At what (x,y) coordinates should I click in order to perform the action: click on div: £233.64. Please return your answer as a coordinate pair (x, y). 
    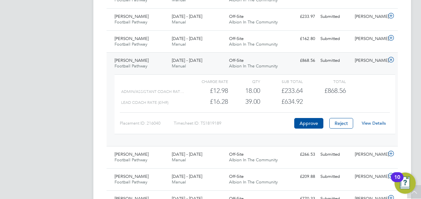
    Looking at the image, I should click on (282, 91).